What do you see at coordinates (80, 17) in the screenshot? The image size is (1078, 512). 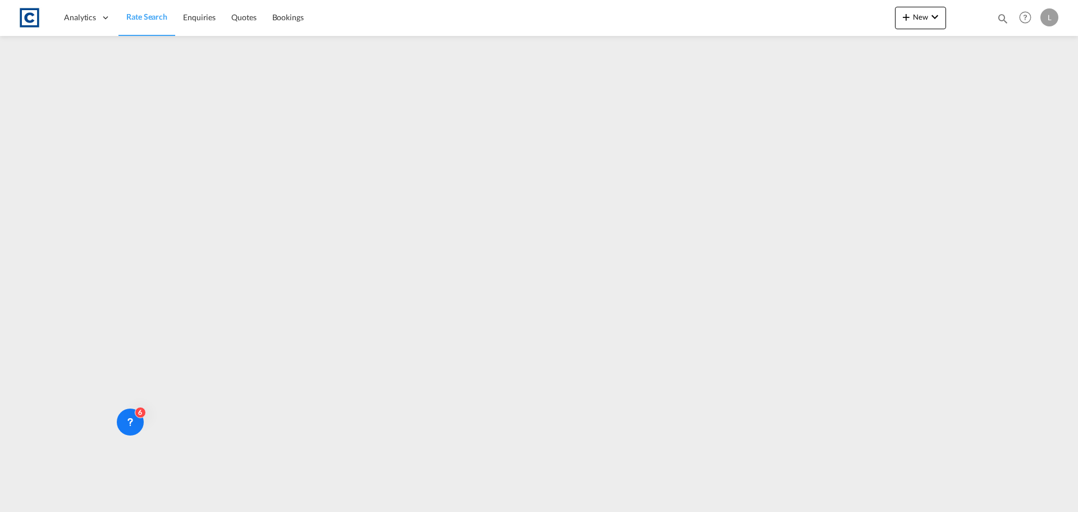 I see `span: Analytics` at bounding box center [80, 17].